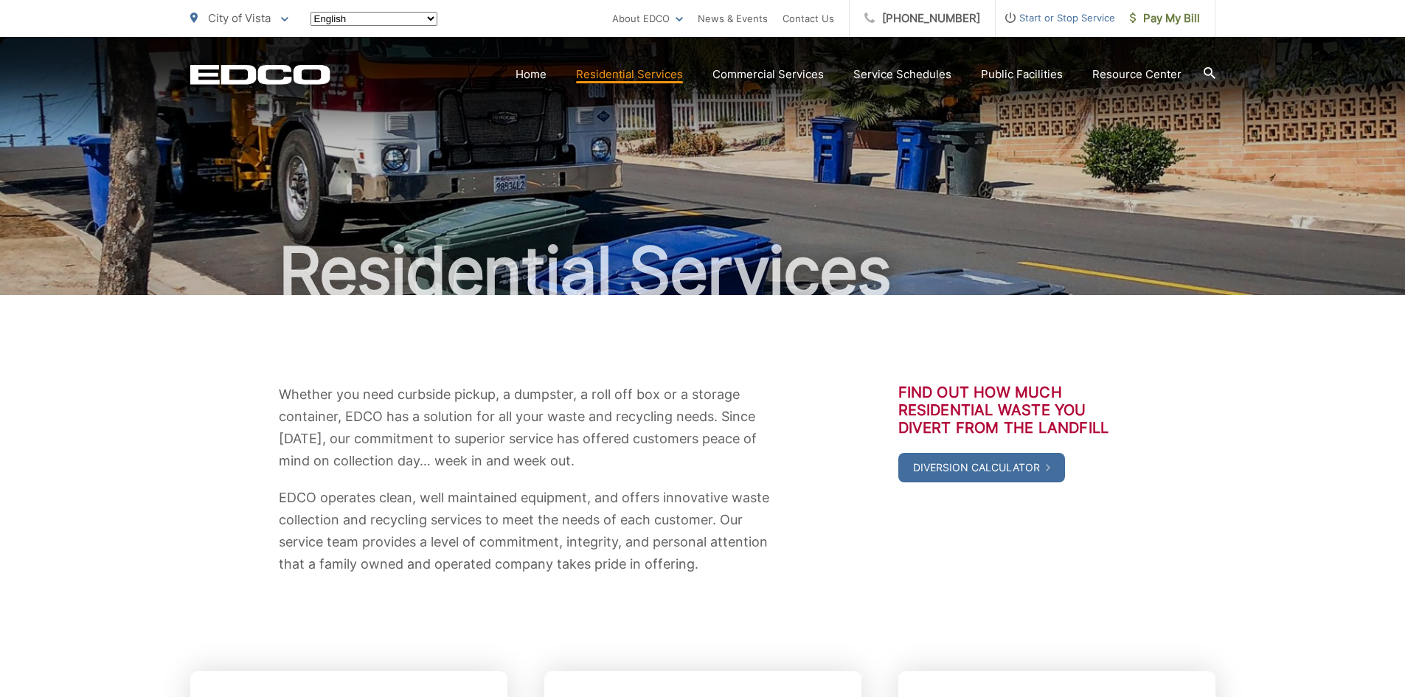 The width and height of the screenshot is (1405, 697). What do you see at coordinates (1136, 74) in the screenshot?
I see `a: Resource Center` at bounding box center [1136, 74].